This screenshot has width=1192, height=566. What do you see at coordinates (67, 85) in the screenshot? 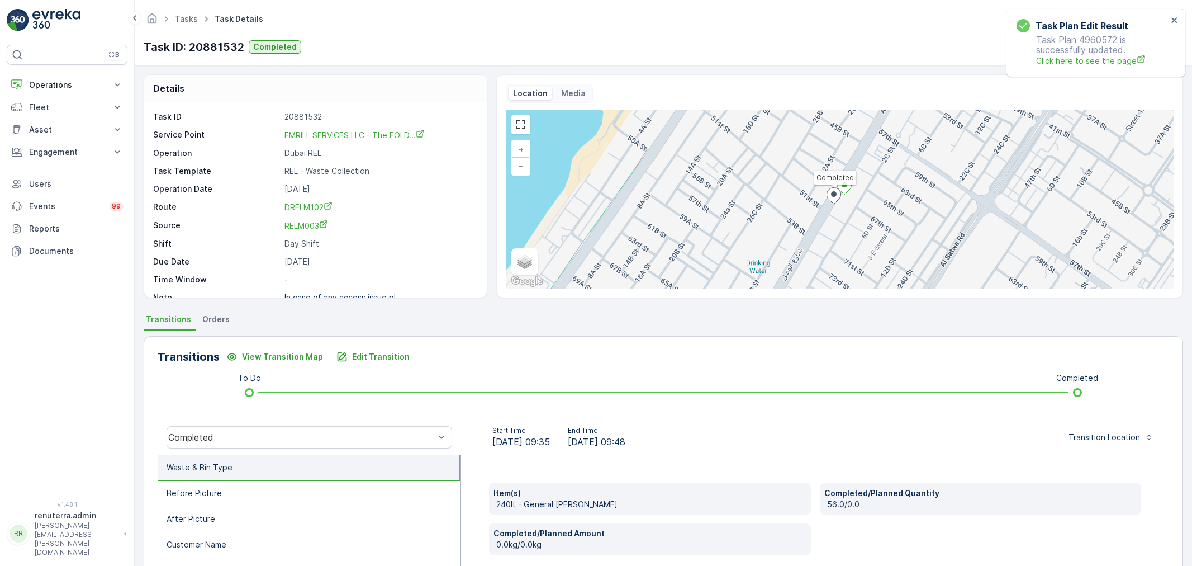
I see `p: Operations` at bounding box center [67, 85].